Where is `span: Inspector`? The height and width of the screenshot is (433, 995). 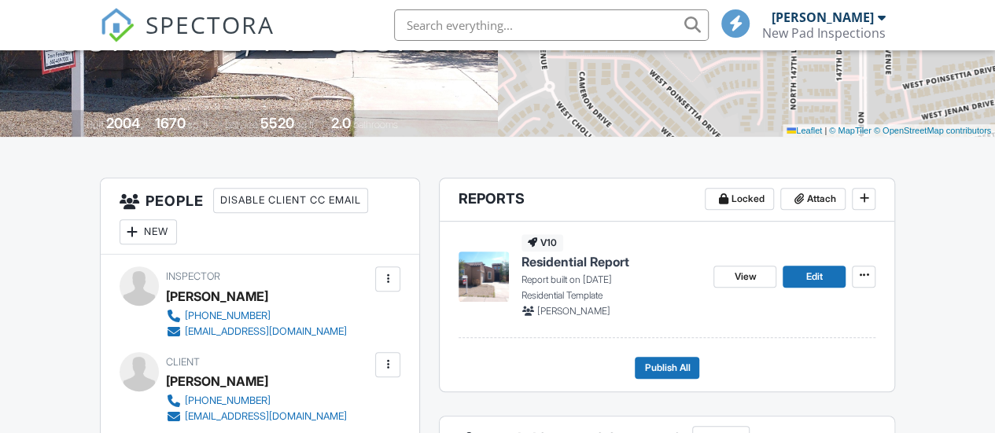
span: Inspector is located at coordinates (193, 276).